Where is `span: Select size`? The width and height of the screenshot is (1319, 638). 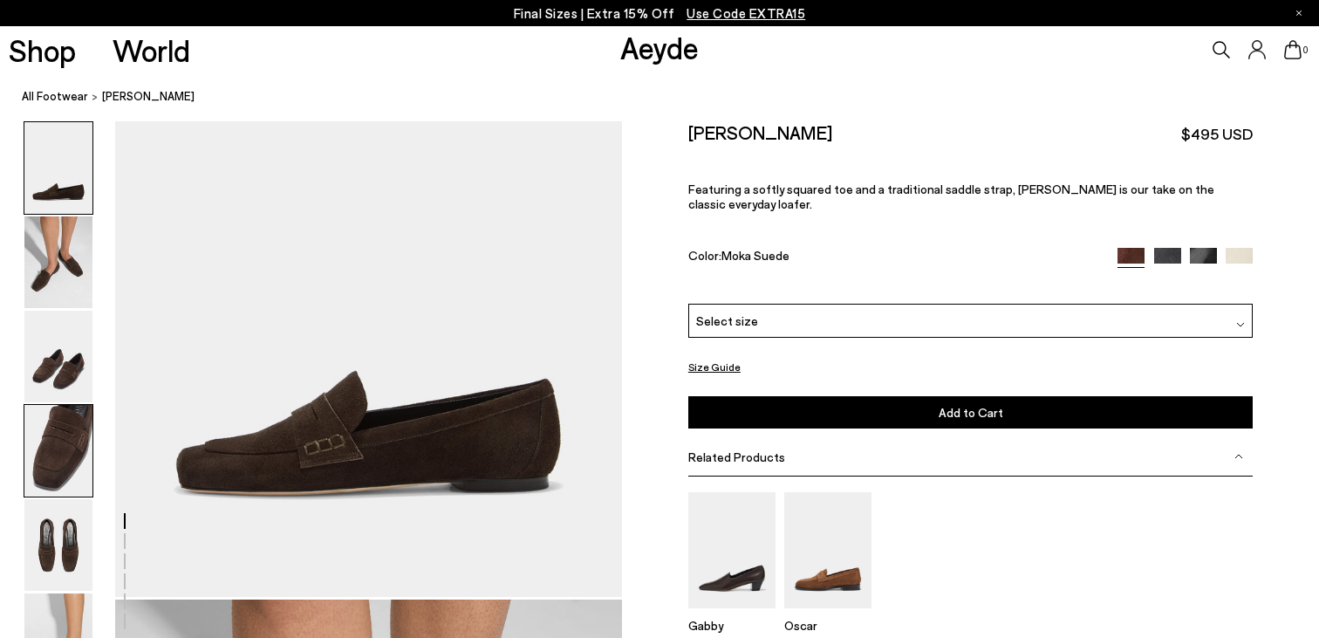
span: Select size is located at coordinates (726, 320).